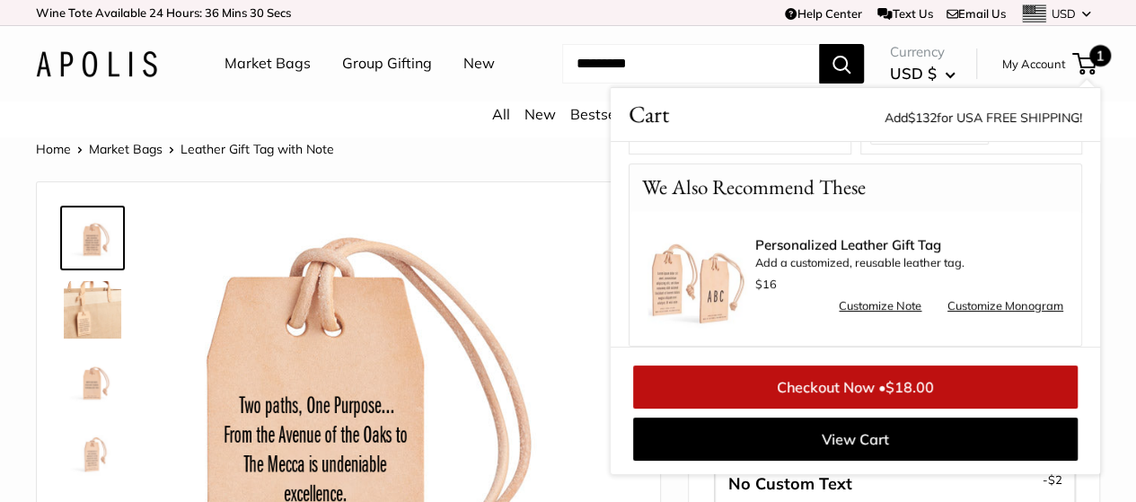 Image resolution: width=1136 pixels, height=502 pixels. Describe the element at coordinates (501, 114) in the screenshot. I see `a: All` at that location.